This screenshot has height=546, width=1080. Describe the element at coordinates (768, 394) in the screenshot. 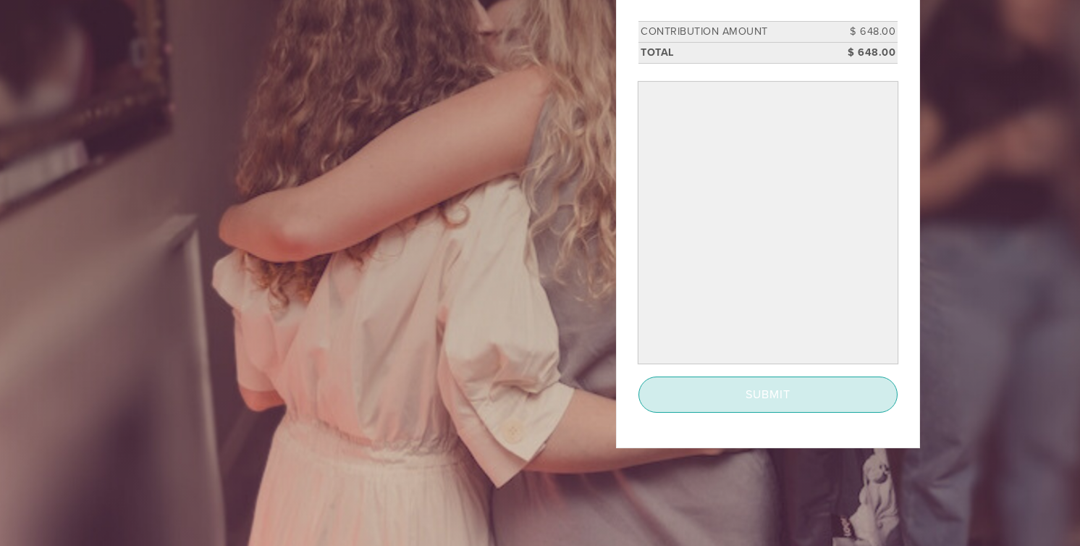

I see `input: Submit` at that location.